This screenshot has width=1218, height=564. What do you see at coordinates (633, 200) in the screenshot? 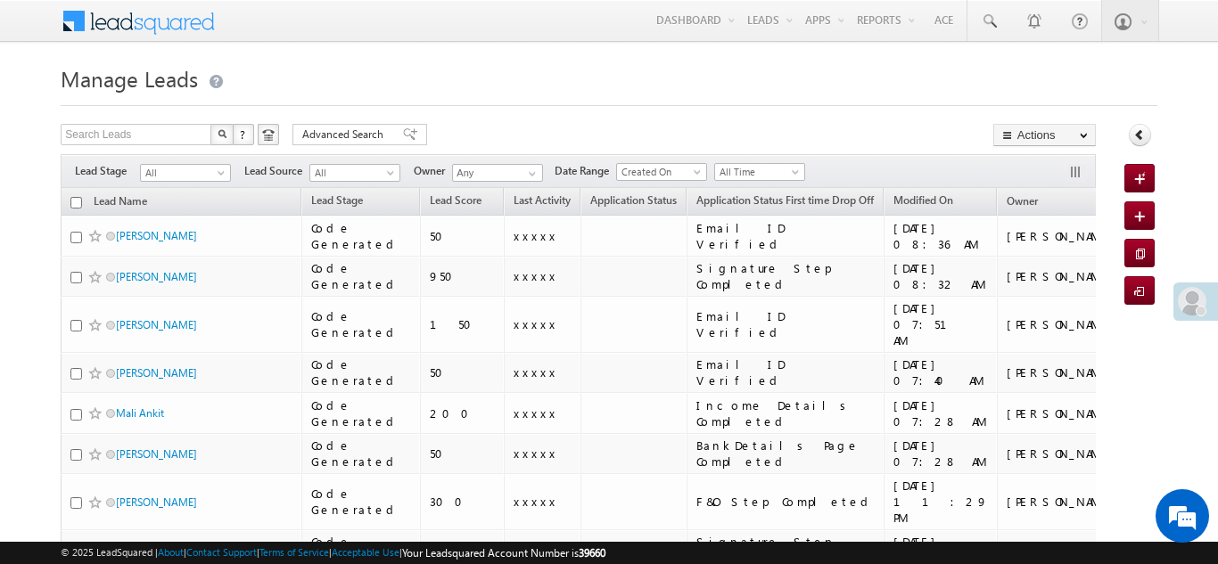
I see `span: Application Status` at bounding box center [633, 200].